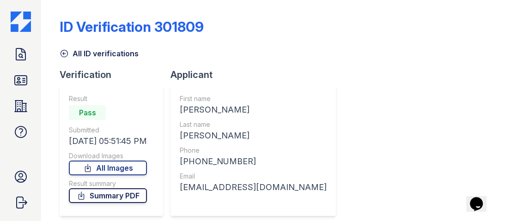 This screenshot has width=505, height=221. I want to click on a: All Images, so click(108, 168).